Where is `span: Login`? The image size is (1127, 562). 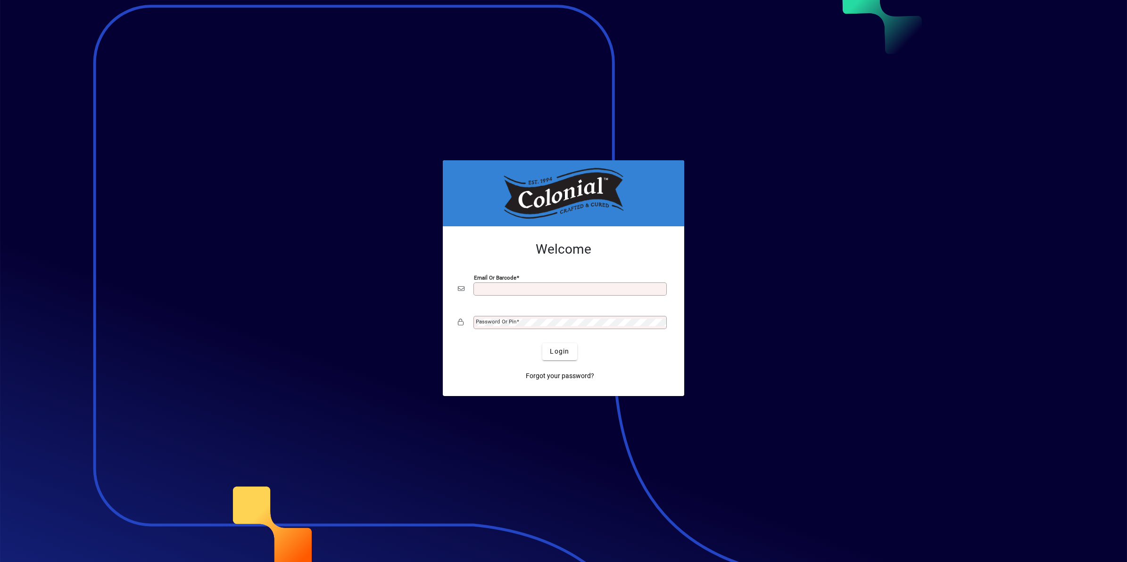 span: Login is located at coordinates (559, 351).